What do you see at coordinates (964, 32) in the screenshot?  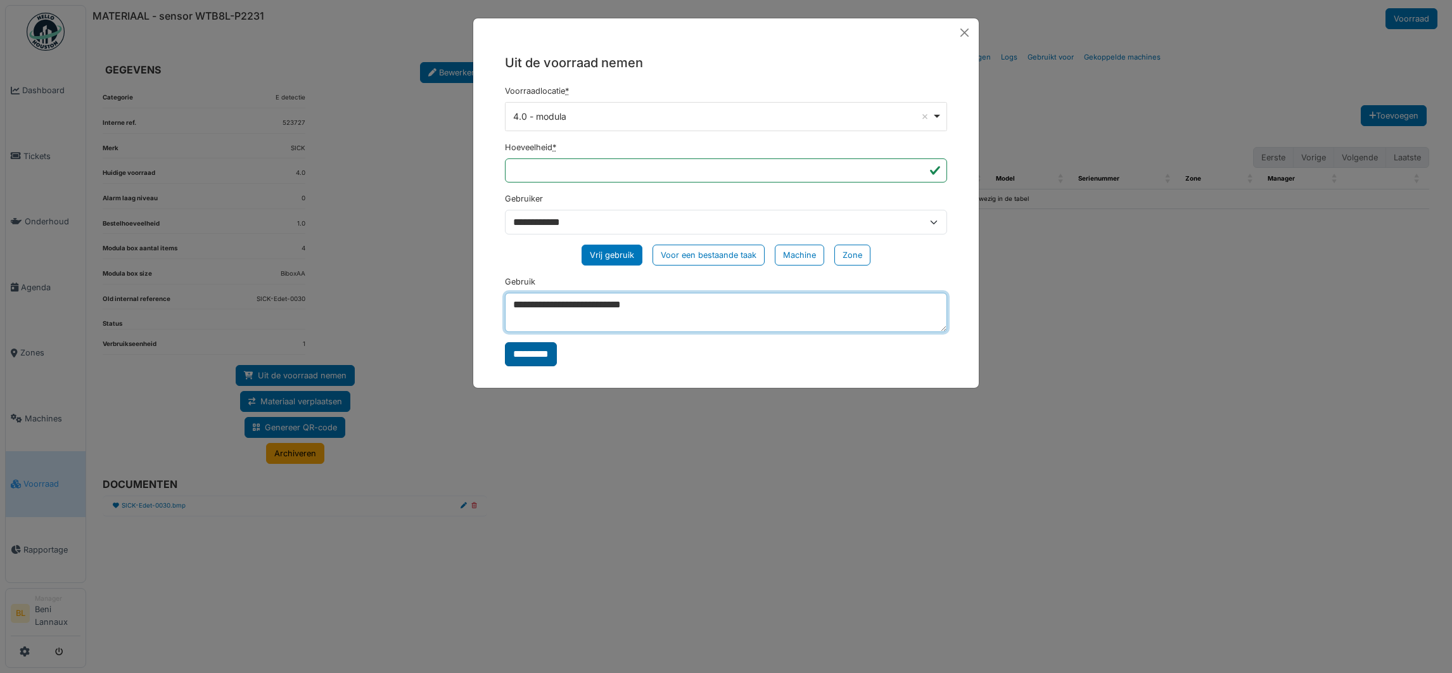 I see `button: Close` at bounding box center [964, 32].